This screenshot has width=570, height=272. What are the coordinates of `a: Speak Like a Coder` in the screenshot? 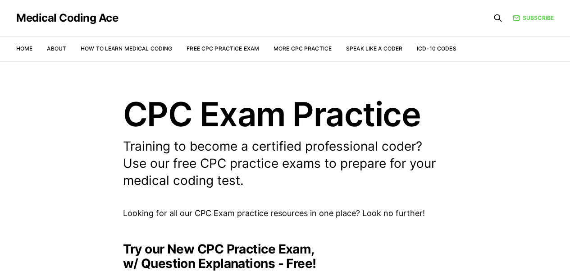 It's located at (374, 48).